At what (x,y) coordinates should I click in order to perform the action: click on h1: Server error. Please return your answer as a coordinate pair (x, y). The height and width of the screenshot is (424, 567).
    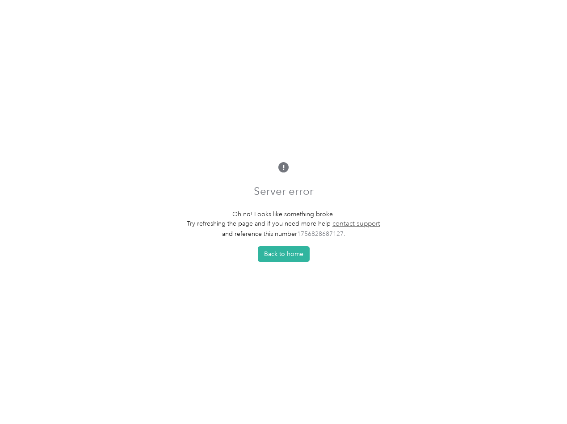
    Looking at the image, I should click on (284, 191).